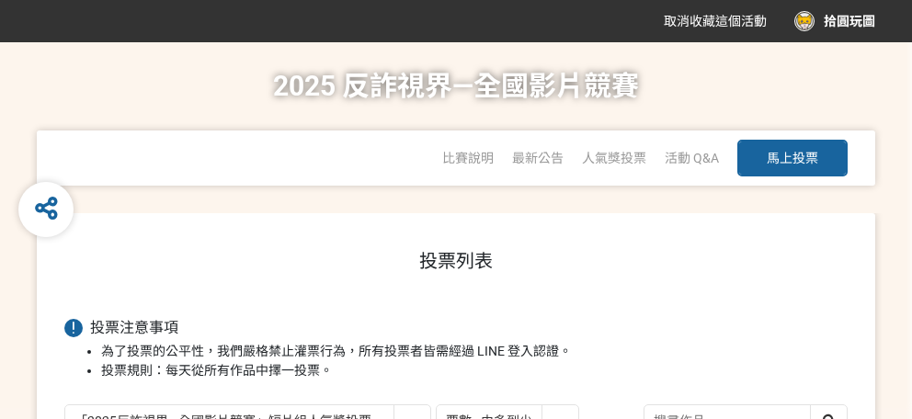  Describe the element at coordinates (134, 327) in the screenshot. I see `span: 投票注意事項` at that location.